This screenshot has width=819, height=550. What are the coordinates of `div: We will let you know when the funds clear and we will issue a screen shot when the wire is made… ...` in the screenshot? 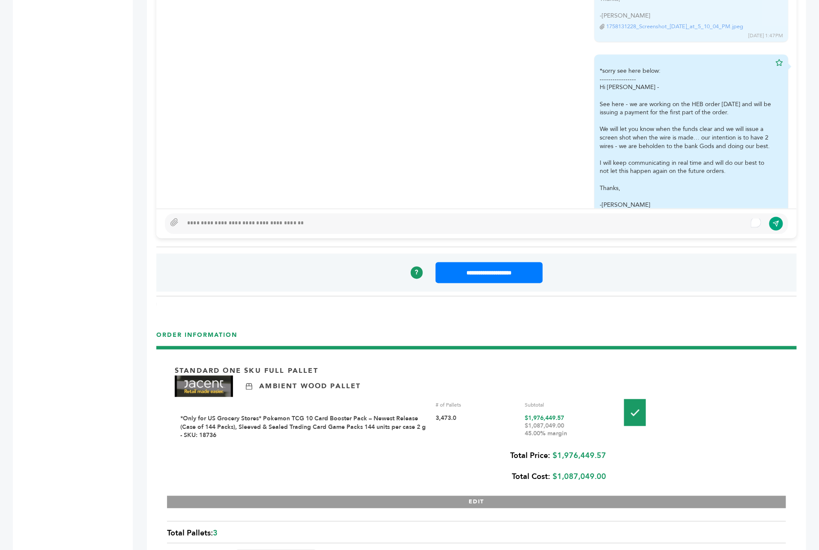 It's located at (685, 138).